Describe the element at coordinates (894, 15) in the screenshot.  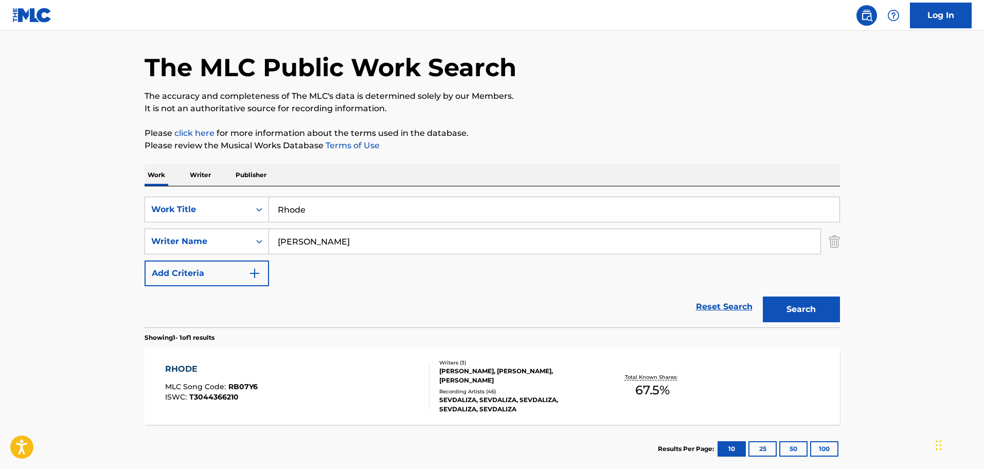
I see `img: help` at that location.